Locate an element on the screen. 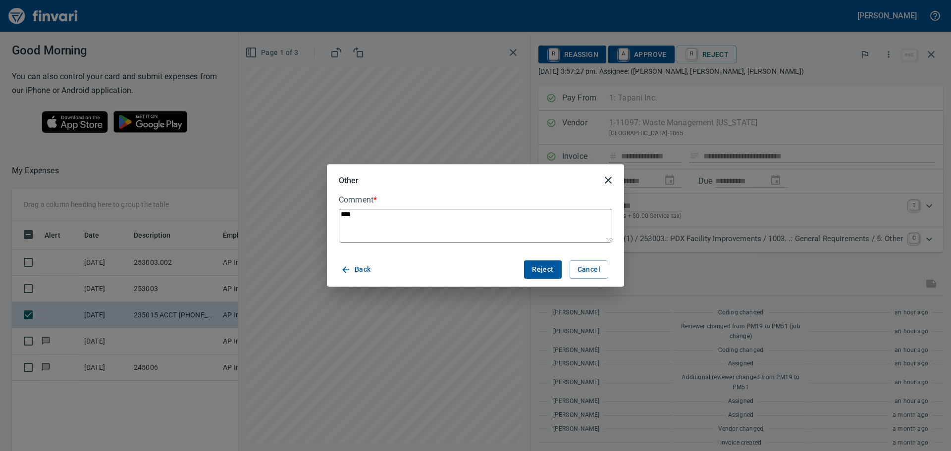 This screenshot has height=451, width=951. button: Cancel is located at coordinates (589, 269).